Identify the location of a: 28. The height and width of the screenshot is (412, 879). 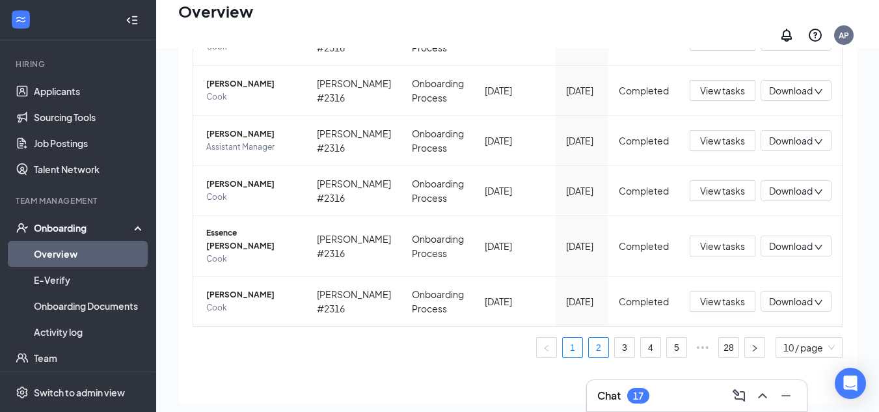
(729, 347).